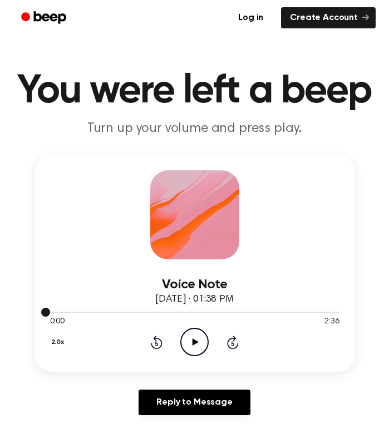 Image resolution: width=389 pixels, height=433 pixels. What do you see at coordinates (251, 18) in the screenshot?
I see `a: Log in` at bounding box center [251, 18].